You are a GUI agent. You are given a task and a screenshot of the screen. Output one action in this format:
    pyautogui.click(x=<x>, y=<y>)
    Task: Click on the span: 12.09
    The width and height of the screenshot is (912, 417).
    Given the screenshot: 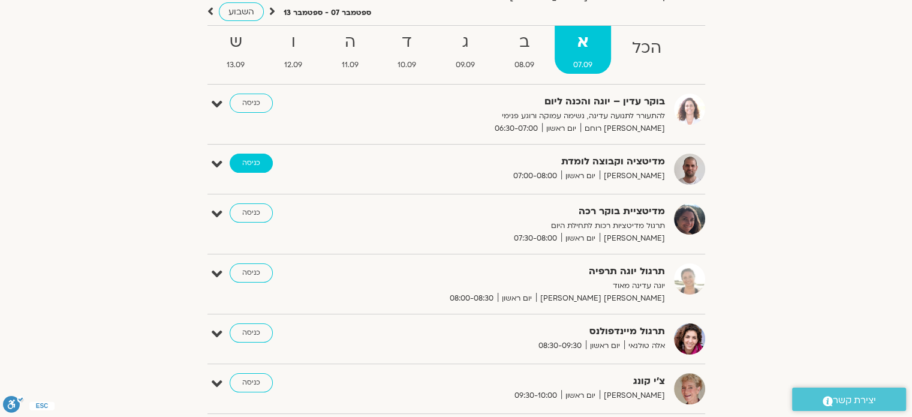 What is the action you would take?
    pyautogui.click(x=293, y=65)
    